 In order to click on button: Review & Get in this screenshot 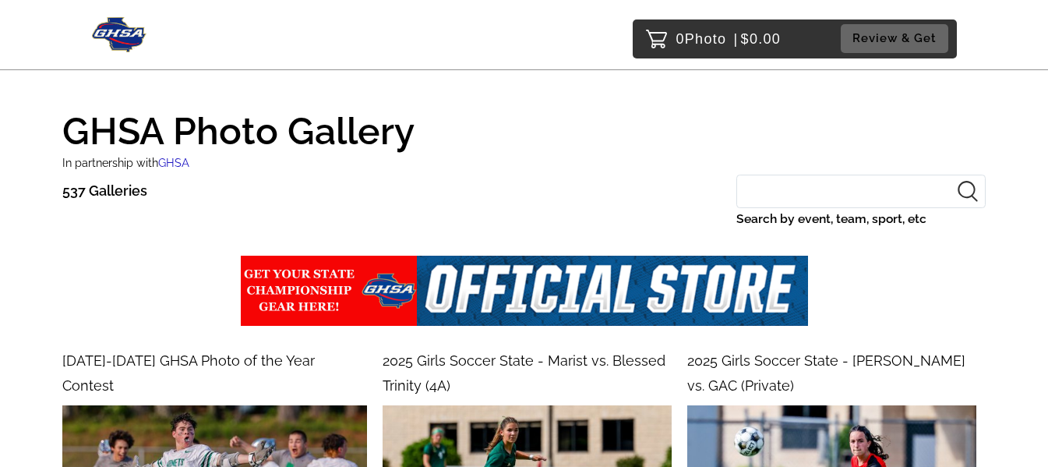, I will do `click(895, 38)`.